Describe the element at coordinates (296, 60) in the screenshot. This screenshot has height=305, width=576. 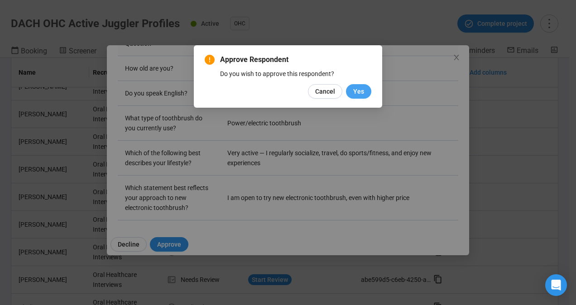
I see `span: Approve Respondent` at that location.